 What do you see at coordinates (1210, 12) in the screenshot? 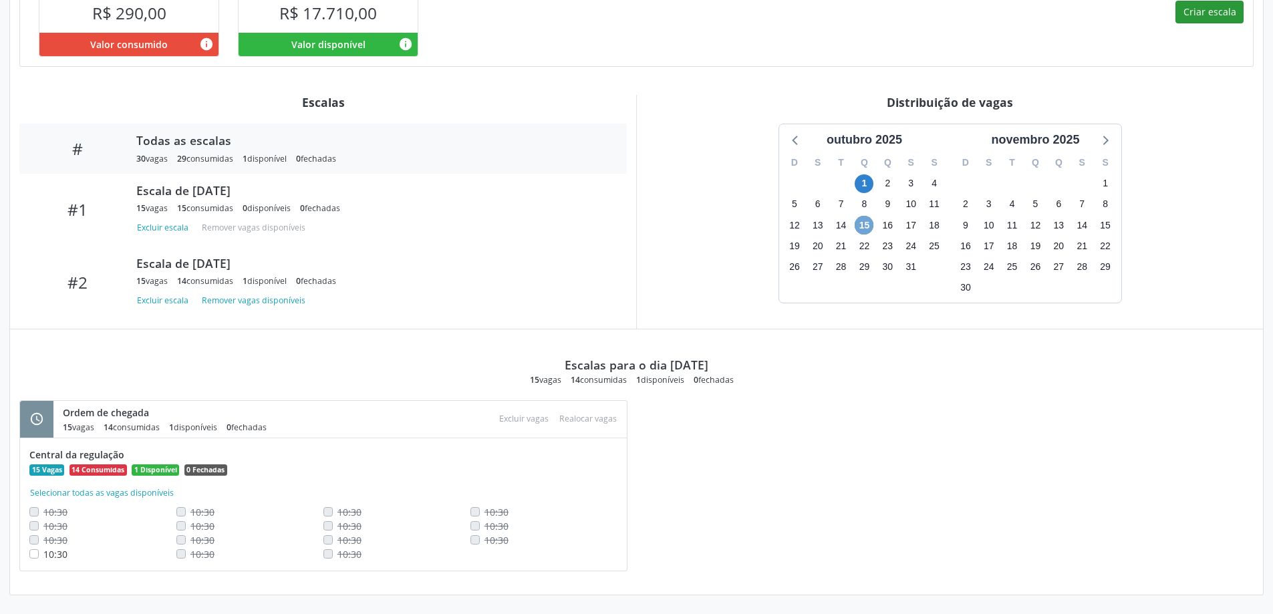
I see `button: Criar escala` at bounding box center [1210, 12].